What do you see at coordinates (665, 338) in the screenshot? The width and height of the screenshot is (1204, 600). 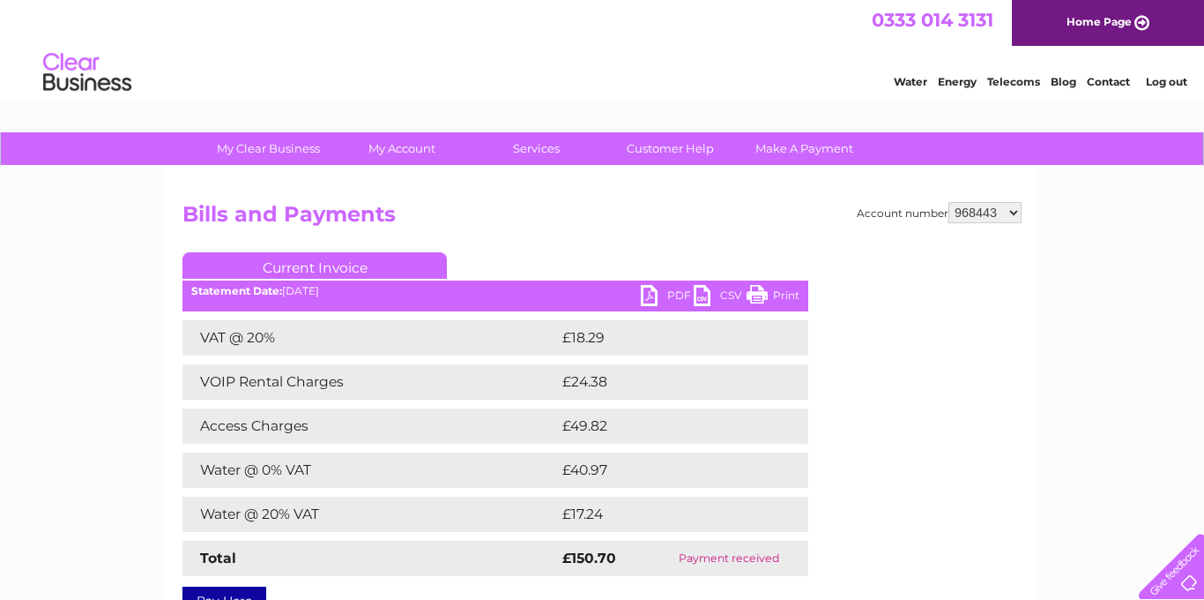 I see `td: £18.29` at bounding box center [665, 338].